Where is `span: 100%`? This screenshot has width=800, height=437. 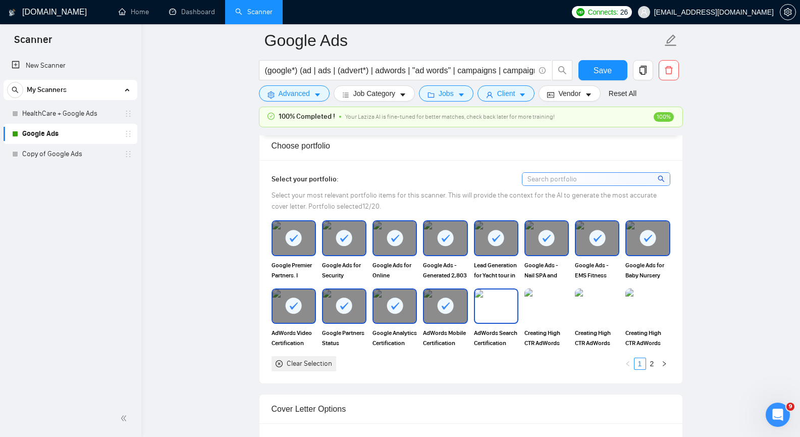
span: 100% is located at coordinates (664, 117).